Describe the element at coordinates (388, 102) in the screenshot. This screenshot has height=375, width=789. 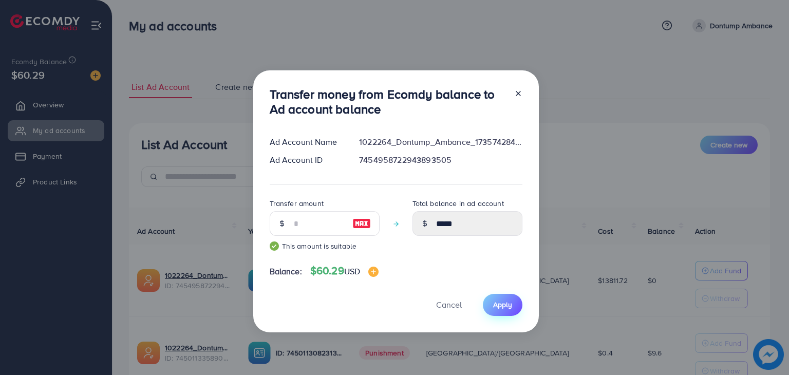
I see `h3: Transfer money from Ecomdy balance to Ad account balance` at that location.